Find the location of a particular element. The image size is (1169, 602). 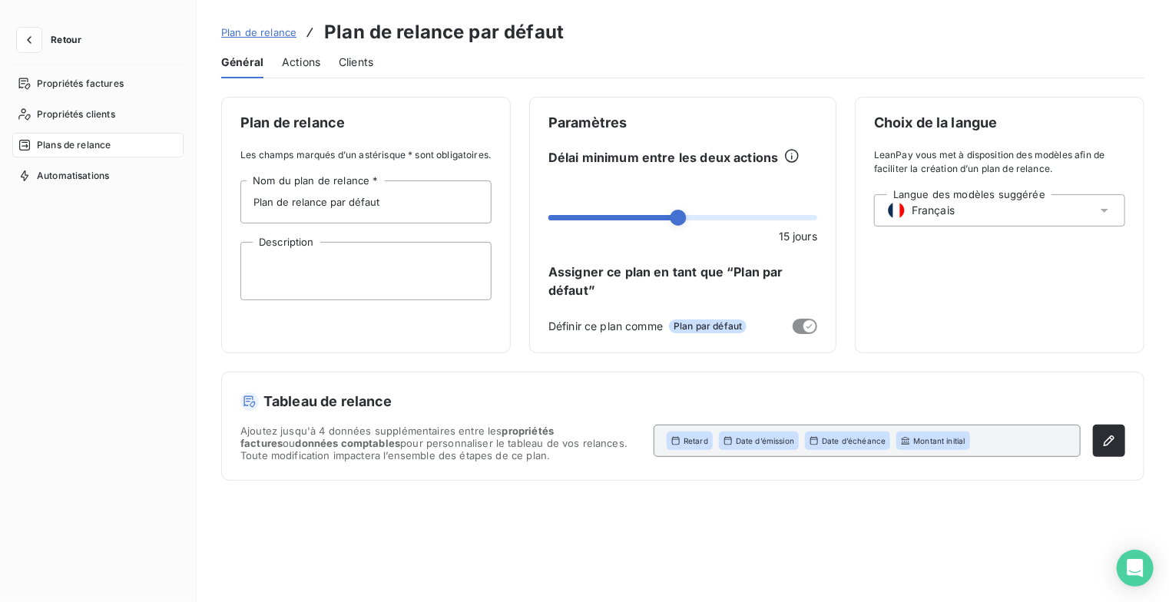

h5: Tableau de relance is located at coordinates (683, 402).